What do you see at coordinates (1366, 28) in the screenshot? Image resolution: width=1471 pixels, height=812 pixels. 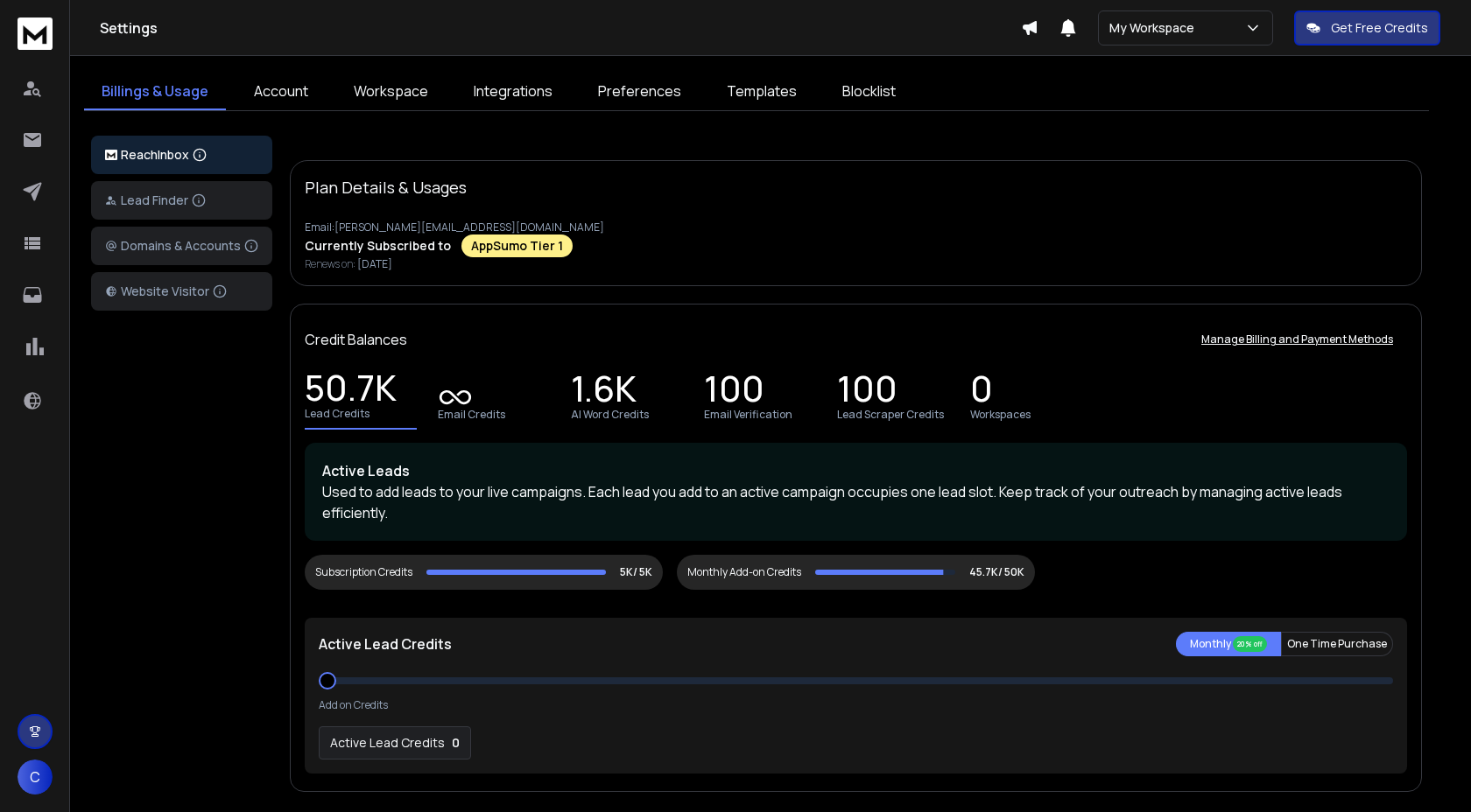 I see `button: Get Free Credits` at bounding box center [1366, 28].